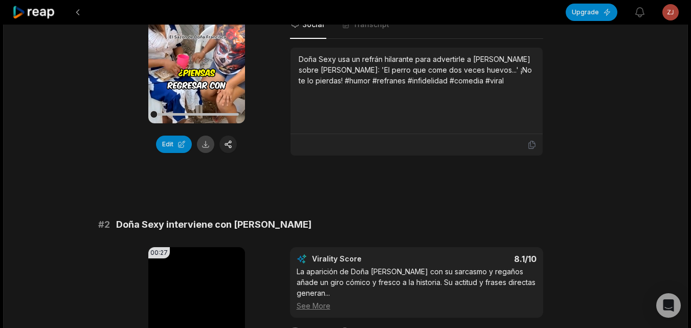 The image size is (691, 328). Describe the element at coordinates (591, 12) in the screenshot. I see `button: Upgrade` at that location.